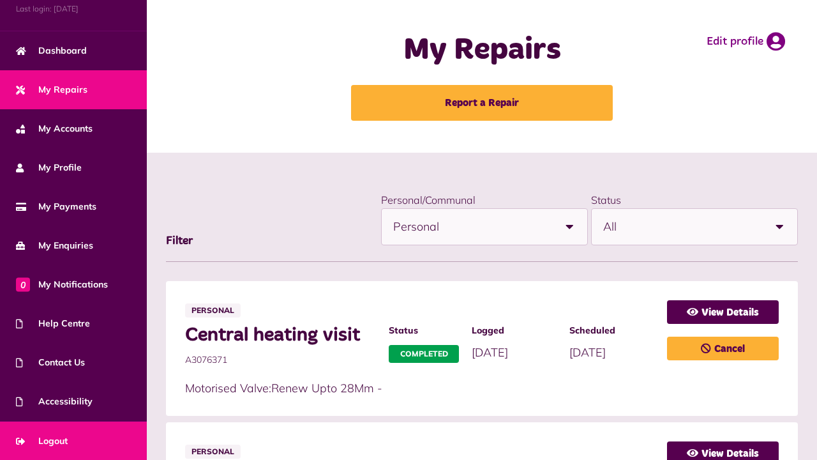 The width and height of the screenshot is (817, 460). What do you see at coordinates (424, 330) in the screenshot?
I see `span: Status` at bounding box center [424, 330].